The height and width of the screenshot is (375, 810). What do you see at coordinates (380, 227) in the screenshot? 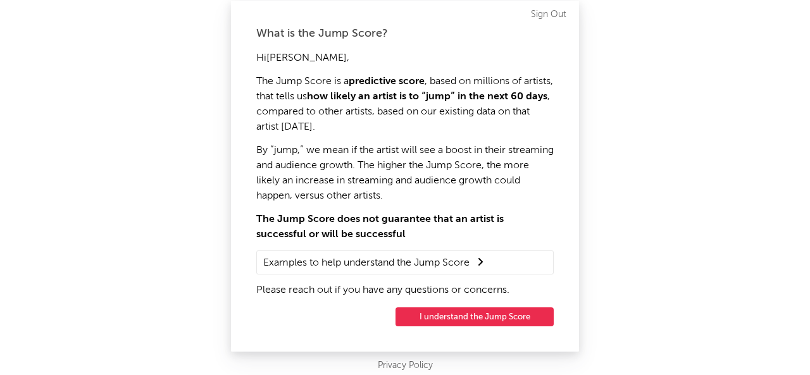
I see `strong: The Jump Score does not guarantee that an artist is successful or will be successful` at bounding box center [380, 227].